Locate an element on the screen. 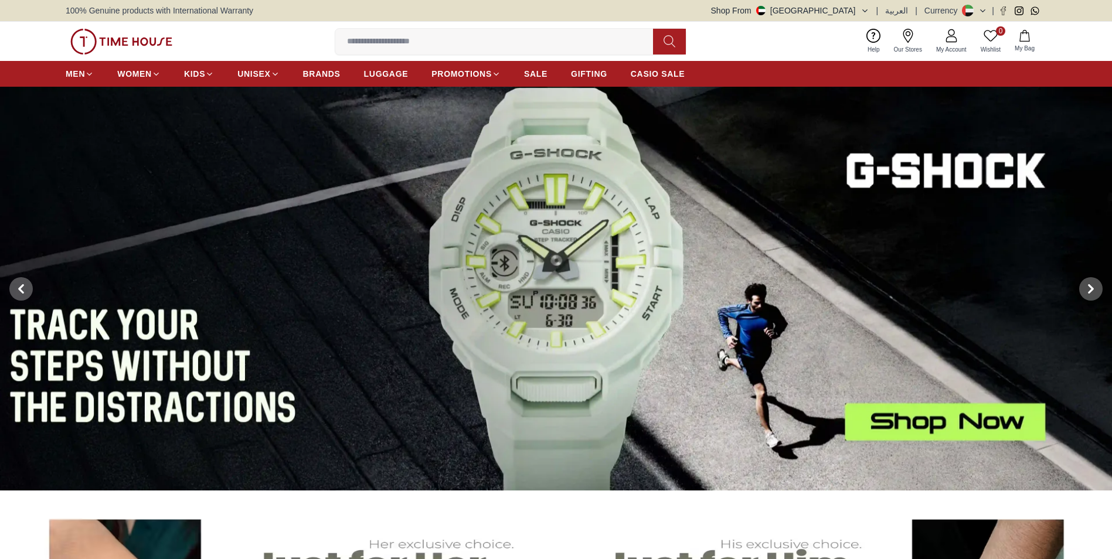  span: Our Stores is located at coordinates (908, 49).